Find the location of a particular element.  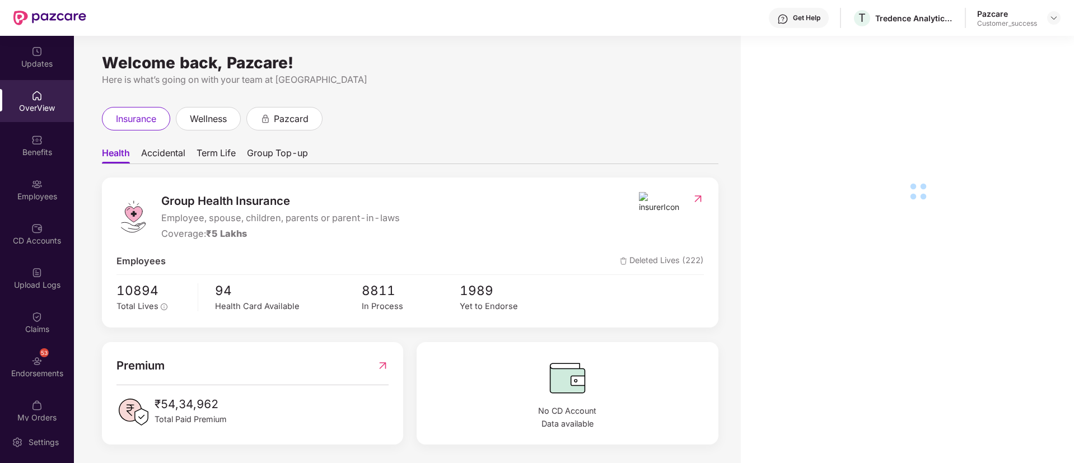

img: deleteIcon is located at coordinates (623, 261).